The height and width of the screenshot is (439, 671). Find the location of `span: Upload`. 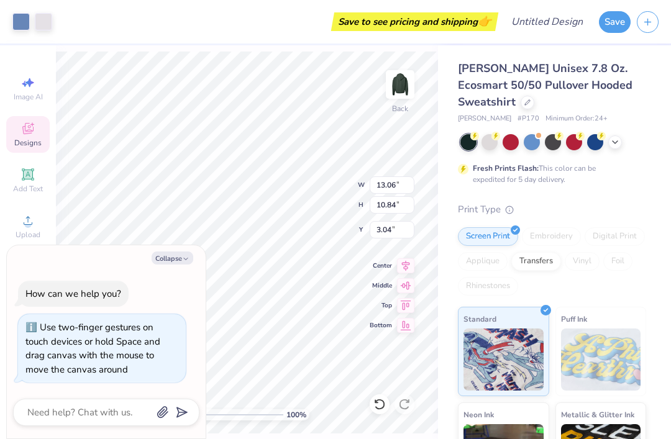

span: Upload is located at coordinates (28, 235).